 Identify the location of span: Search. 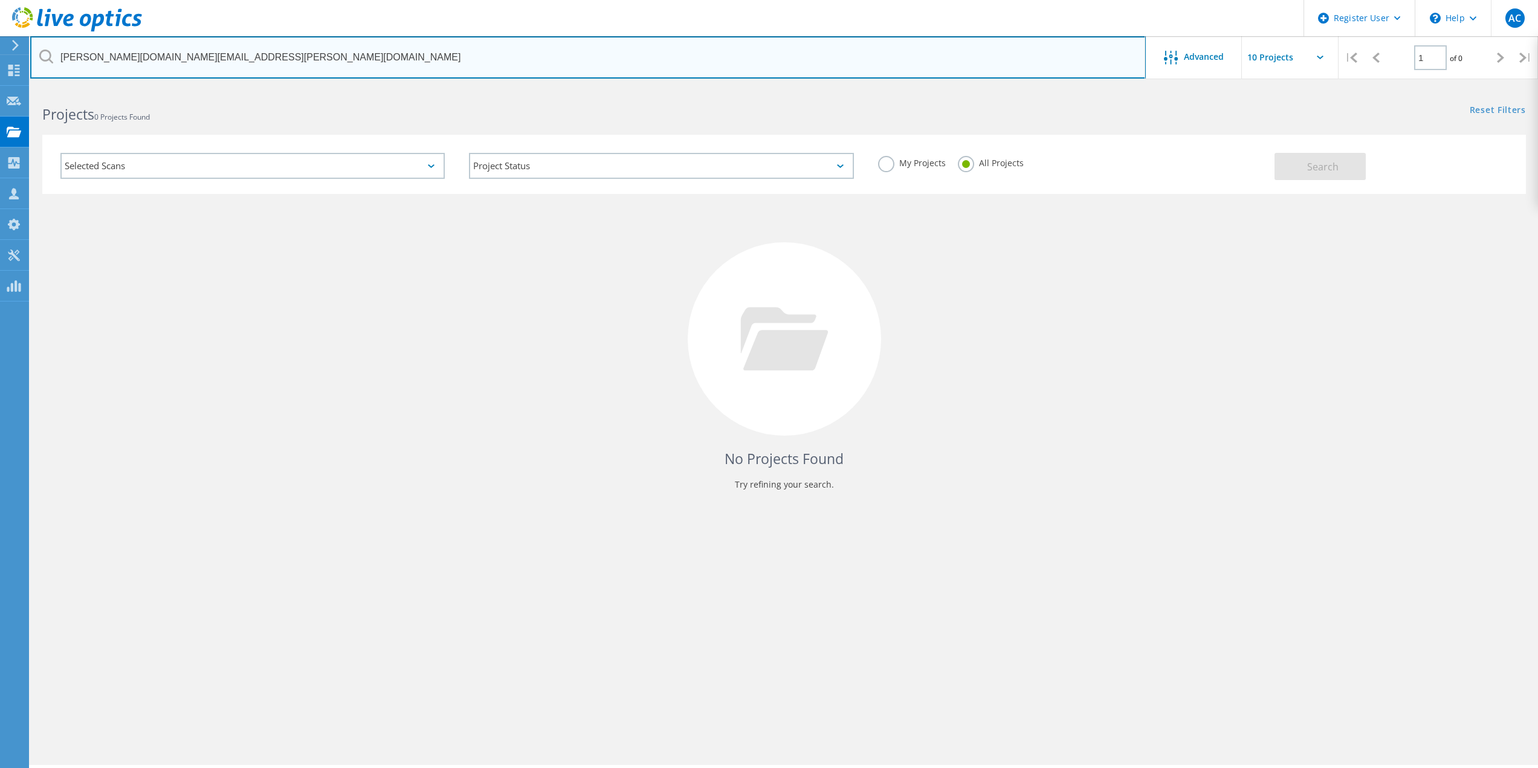
(1323, 167).